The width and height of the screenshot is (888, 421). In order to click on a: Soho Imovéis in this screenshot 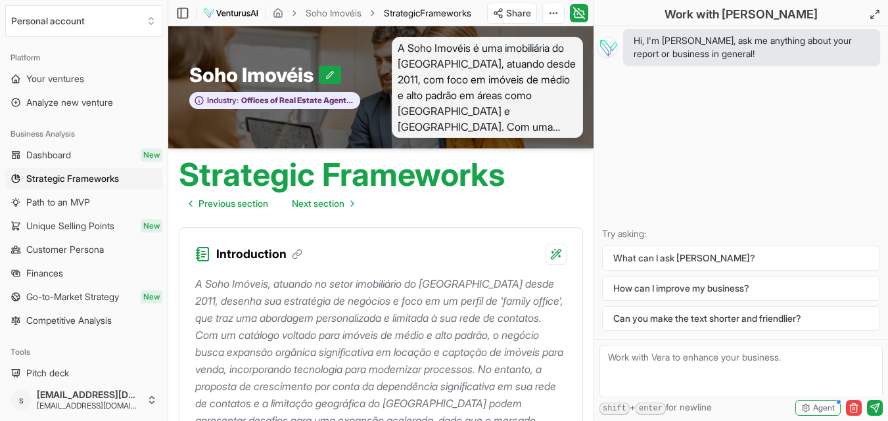, I will do `click(333, 13)`.